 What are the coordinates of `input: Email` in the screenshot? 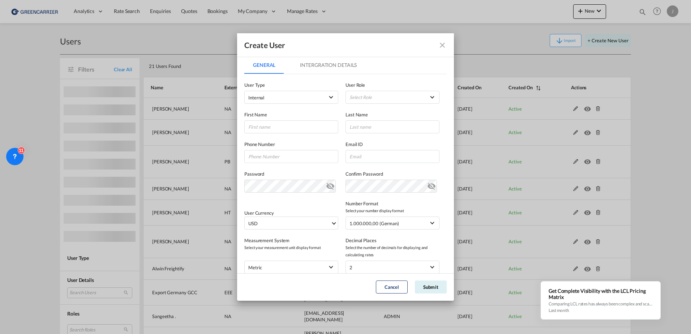 It's located at (392, 156).